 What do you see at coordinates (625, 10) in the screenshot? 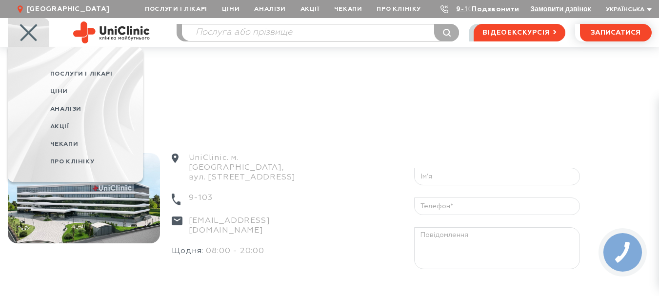
I see `span: Українська` at bounding box center [625, 10].